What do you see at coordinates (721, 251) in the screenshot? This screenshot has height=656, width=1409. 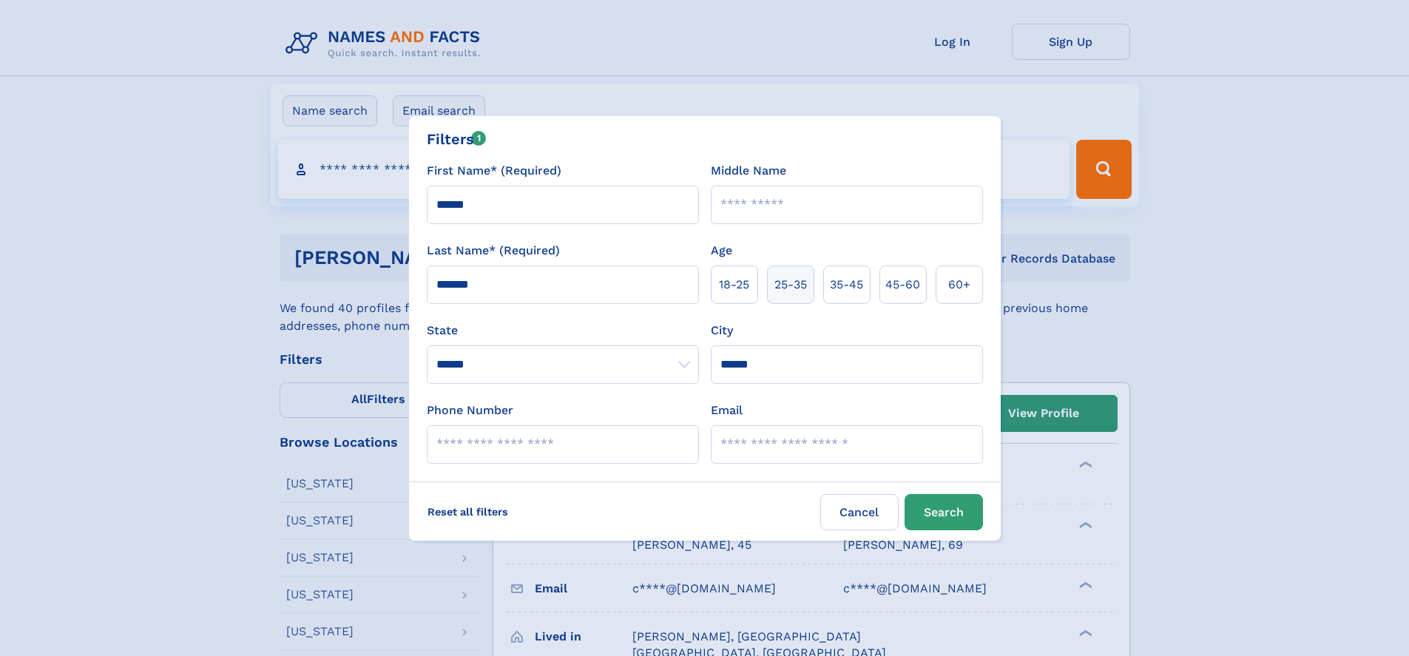 I see `label: Age` at bounding box center [721, 251].